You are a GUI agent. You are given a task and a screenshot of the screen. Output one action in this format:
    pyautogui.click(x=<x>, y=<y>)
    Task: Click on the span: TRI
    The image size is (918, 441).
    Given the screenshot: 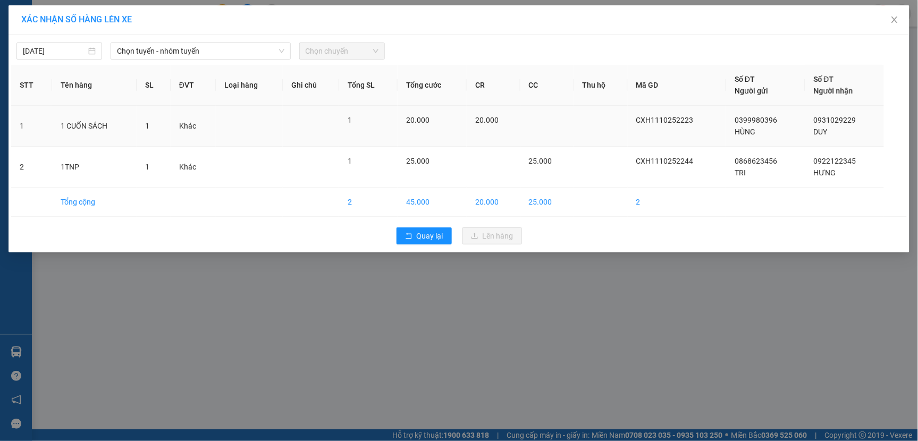 What is the action you would take?
    pyautogui.click(x=740, y=173)
    